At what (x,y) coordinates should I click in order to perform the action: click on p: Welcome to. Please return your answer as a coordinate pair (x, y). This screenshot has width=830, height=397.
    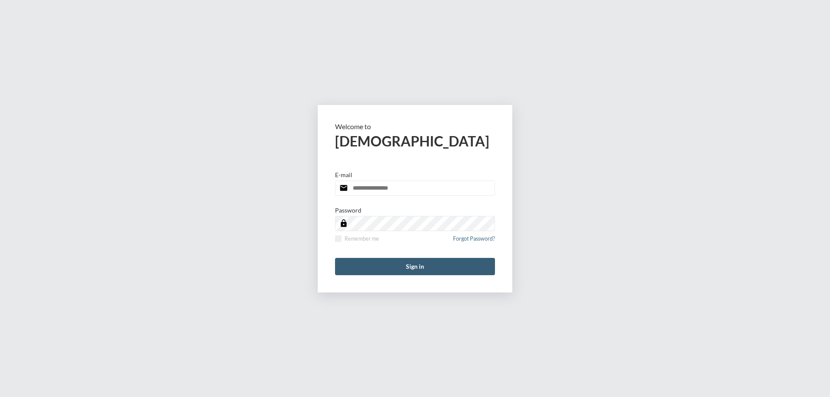
    Looking at the image, I should click on (415, 126).